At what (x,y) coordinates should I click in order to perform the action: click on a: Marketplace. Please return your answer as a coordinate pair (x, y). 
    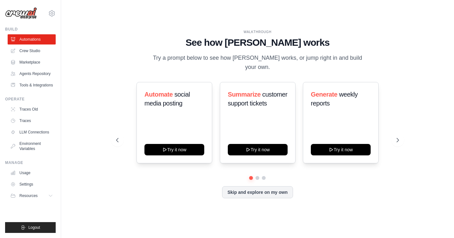
    Looking at the image, I should click on (32, 62).